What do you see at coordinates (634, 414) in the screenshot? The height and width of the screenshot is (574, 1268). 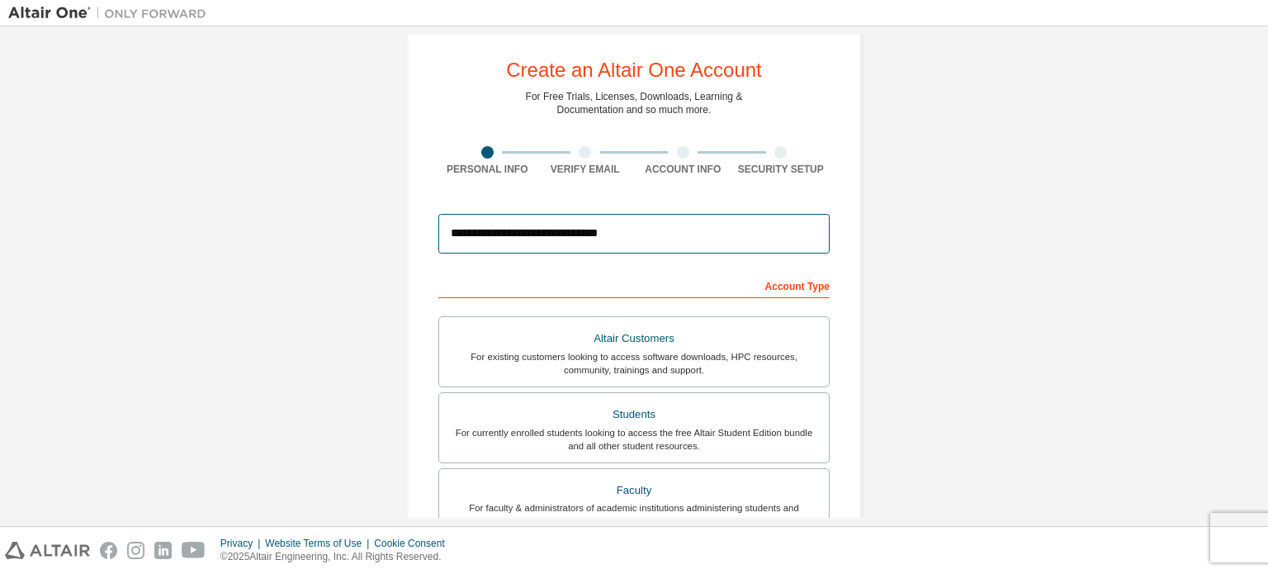 I see `div: Students` at bounding box center [634, 414].